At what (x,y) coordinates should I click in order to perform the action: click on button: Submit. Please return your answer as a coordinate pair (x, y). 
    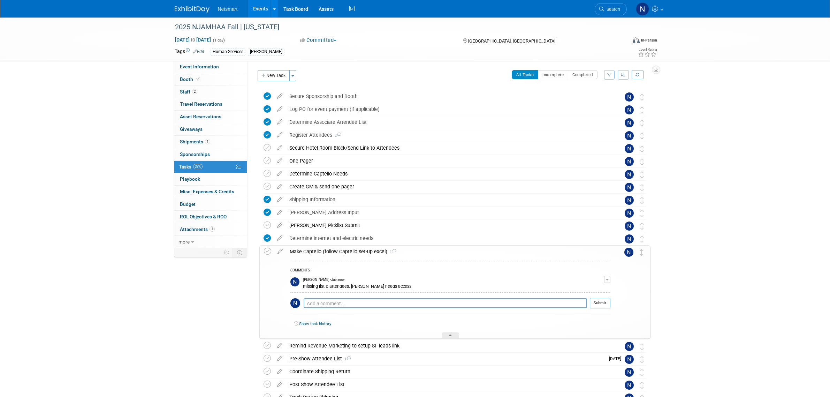
    Looking at the image, I should click on (600, 303).